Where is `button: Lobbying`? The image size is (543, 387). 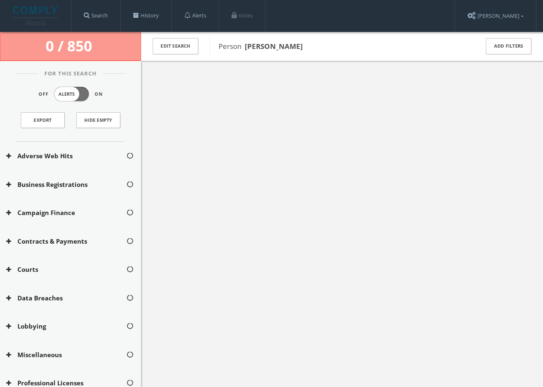 button: Lobbying is located at coordinates (66, 326).